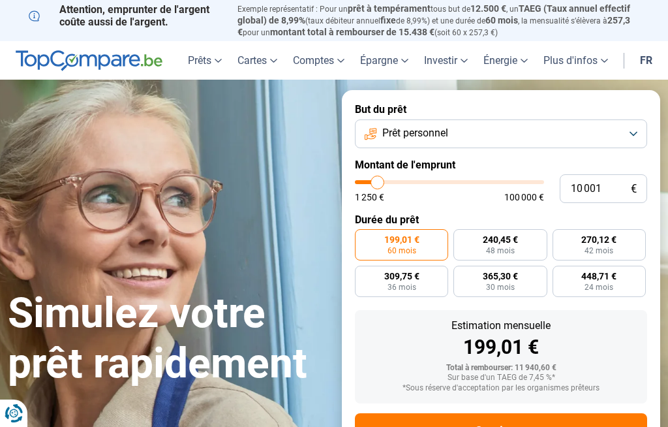  What do you see at coordinates (501, 251) in the screenshot?
I see `span: 48 mois` at bounding box center [501, 251].